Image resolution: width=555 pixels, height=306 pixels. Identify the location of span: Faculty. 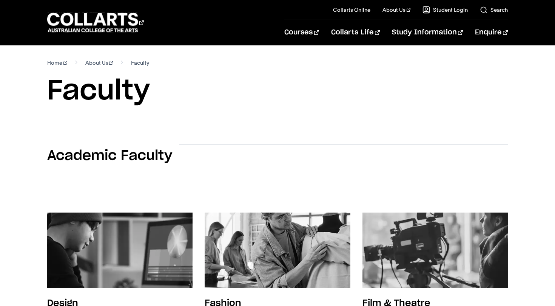
(140, 63).